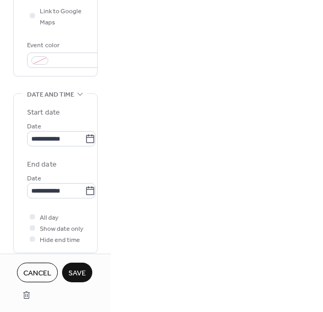  What do you see at coordinates (62, 17) in the screenshot?
I see `span: Link to Google Maps` at bounding box center [62, 17].